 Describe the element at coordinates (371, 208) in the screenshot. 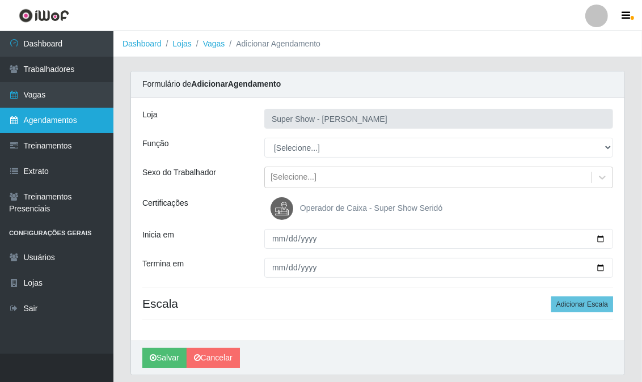

I see `span: Operador de Caixa - Super Show Seridó` at that location.